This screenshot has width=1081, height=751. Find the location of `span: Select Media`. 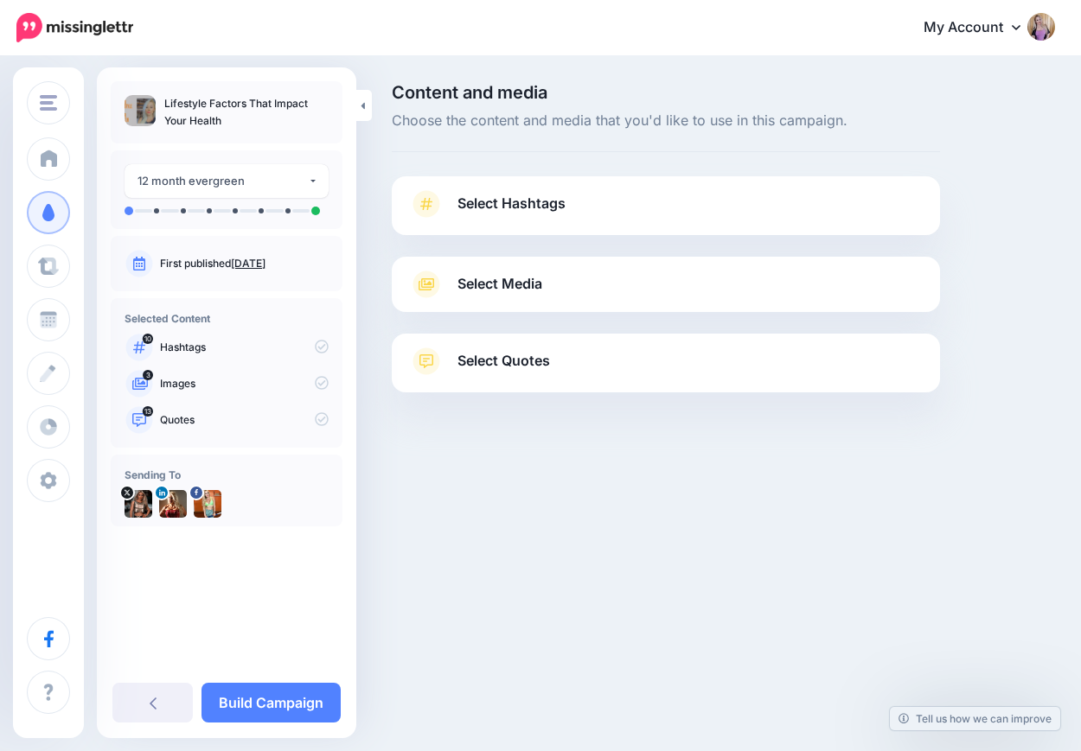

span: Select Media is located at coordinates (500, 284).